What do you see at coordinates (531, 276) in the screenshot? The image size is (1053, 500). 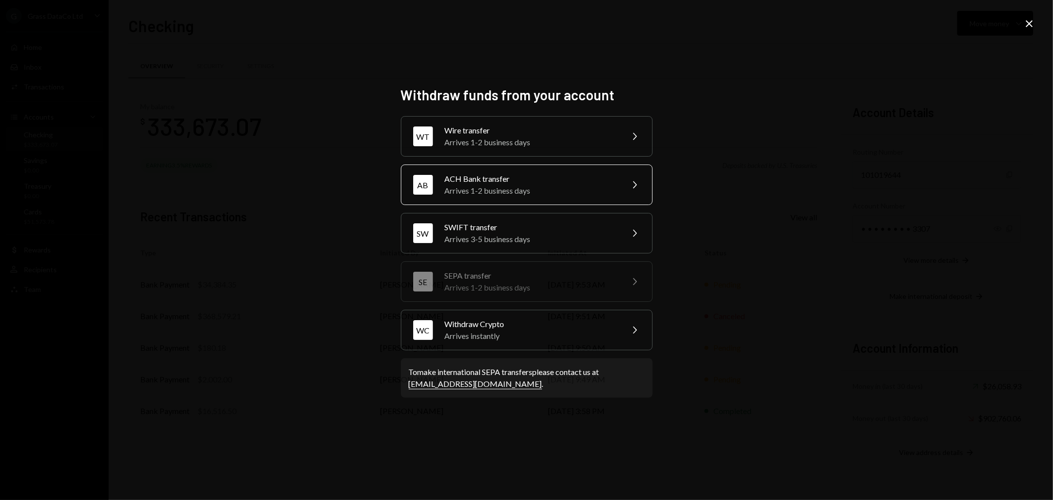 I see `div: SEPA transfer` at bounding box center [531, 276].